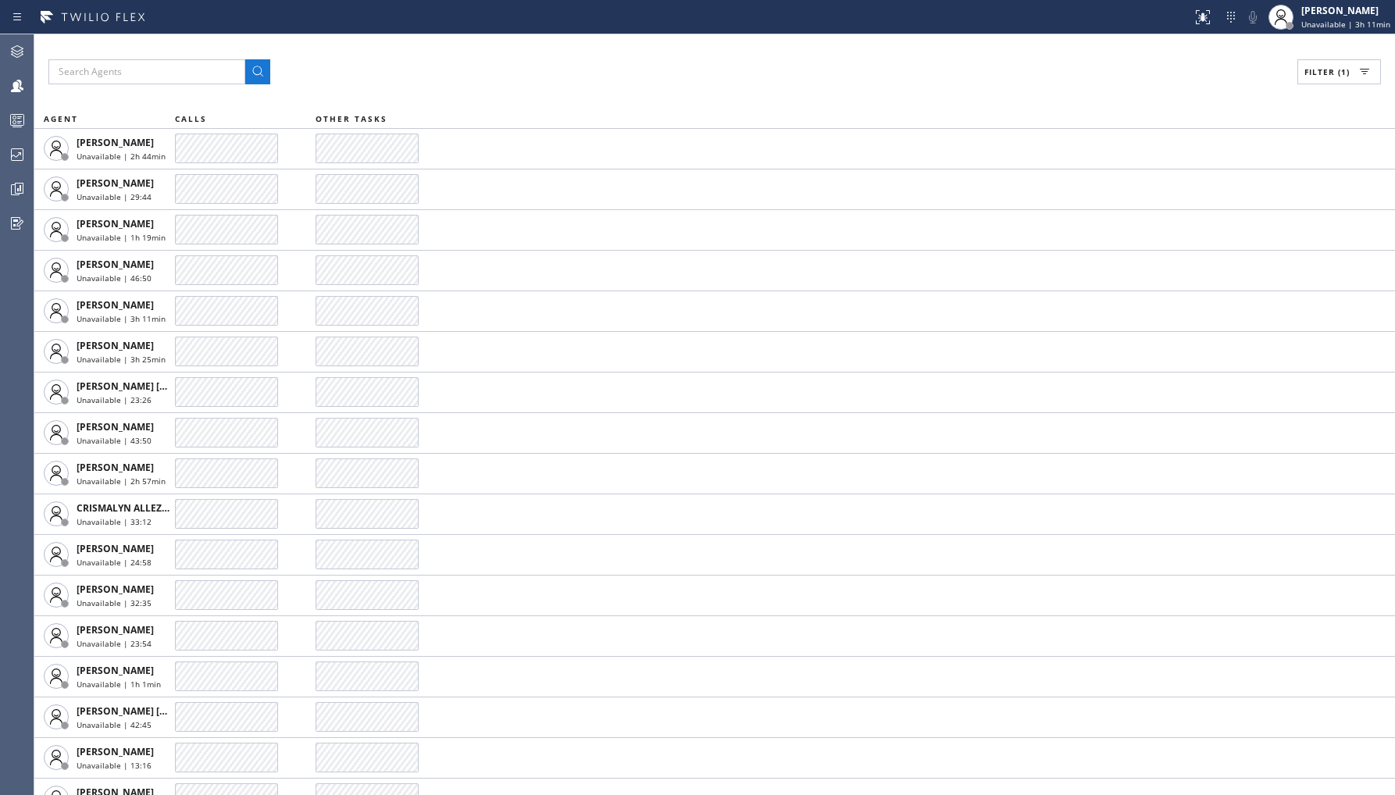 The image size is (1395, 795). I want to click on span: Unavailable | 29:44, so click(114, 197).